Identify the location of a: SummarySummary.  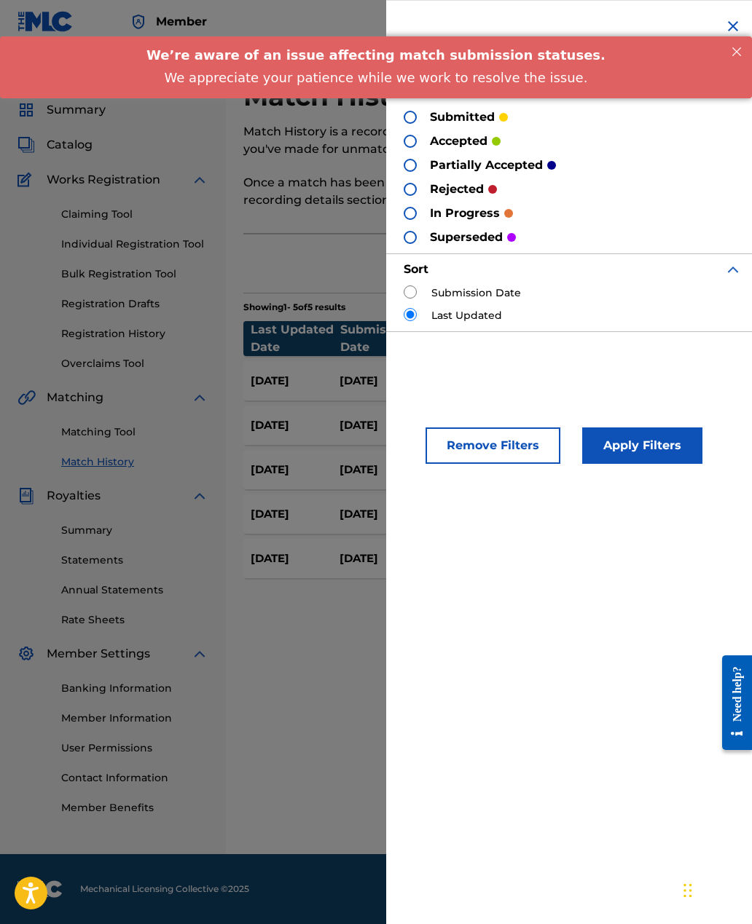
(61, 110).